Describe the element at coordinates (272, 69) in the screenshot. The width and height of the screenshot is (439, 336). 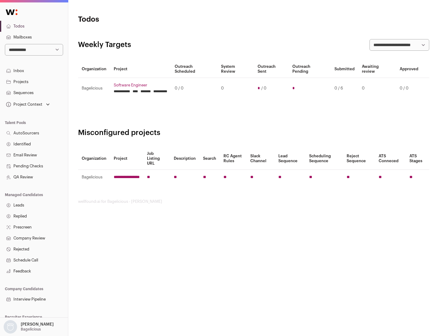
I see `th: Outreach Sent` at that location.